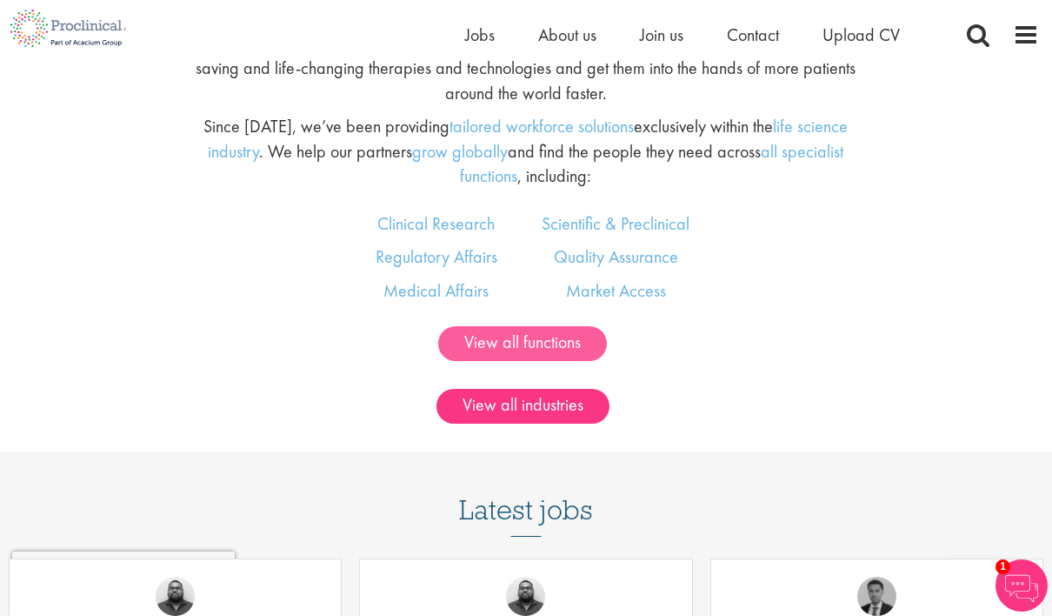  I want to click on p: At Proclinical, we help individuals, teams, and whole organizations grow so they can innovate lif..., so click(526, 68).